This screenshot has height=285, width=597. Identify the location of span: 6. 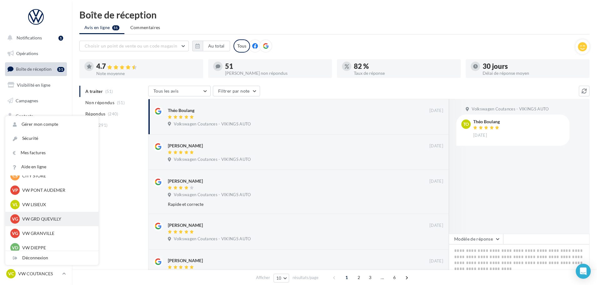
(395, 277).